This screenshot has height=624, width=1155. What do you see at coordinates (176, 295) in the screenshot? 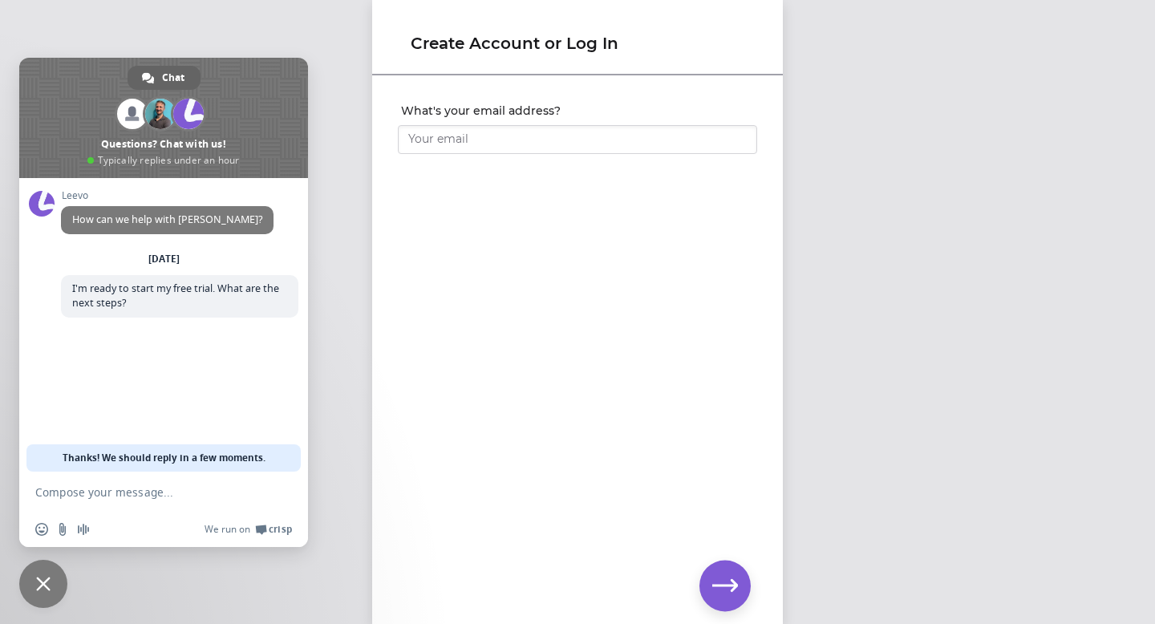
I see `span: I'm ready to start my free trial. What are the next steps?` at bounding box center [176, 295].